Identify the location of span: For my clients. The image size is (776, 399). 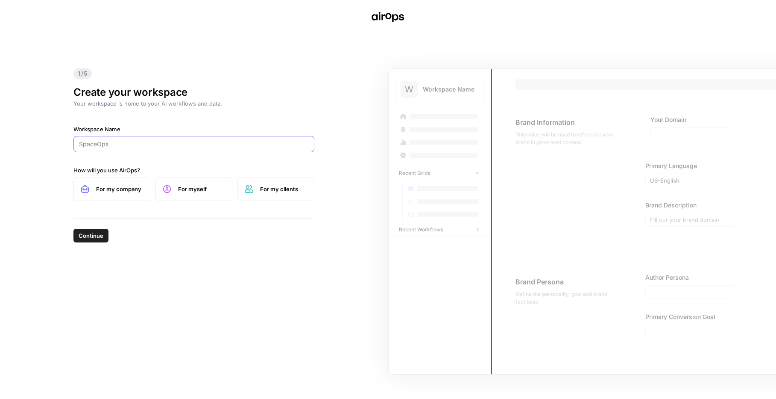
(284, 189).